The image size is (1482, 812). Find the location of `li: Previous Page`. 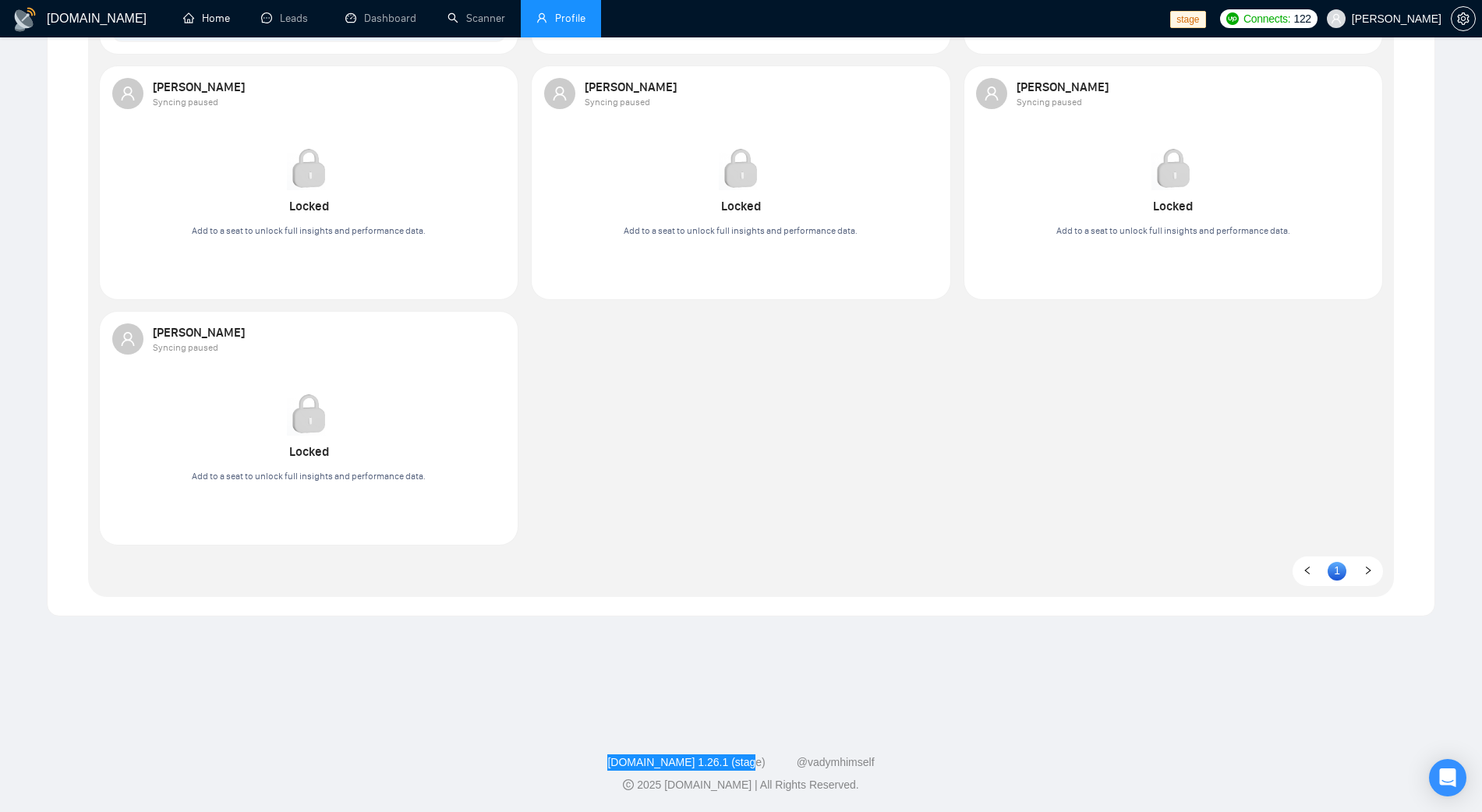

li: Previous Page is located at coordinates (1308, 571).